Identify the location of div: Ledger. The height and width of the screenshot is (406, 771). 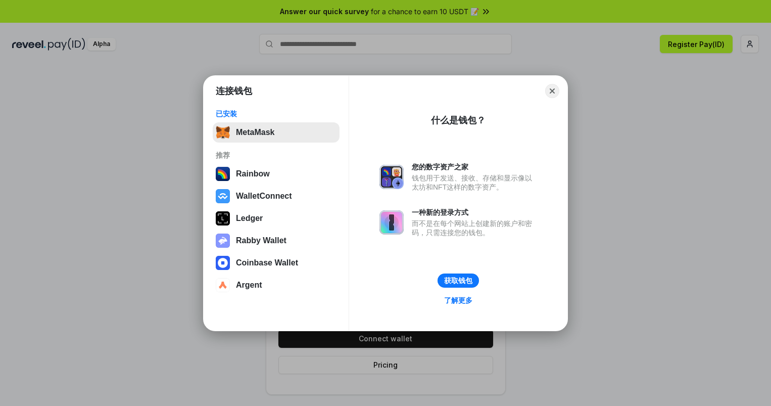
(249, 218).